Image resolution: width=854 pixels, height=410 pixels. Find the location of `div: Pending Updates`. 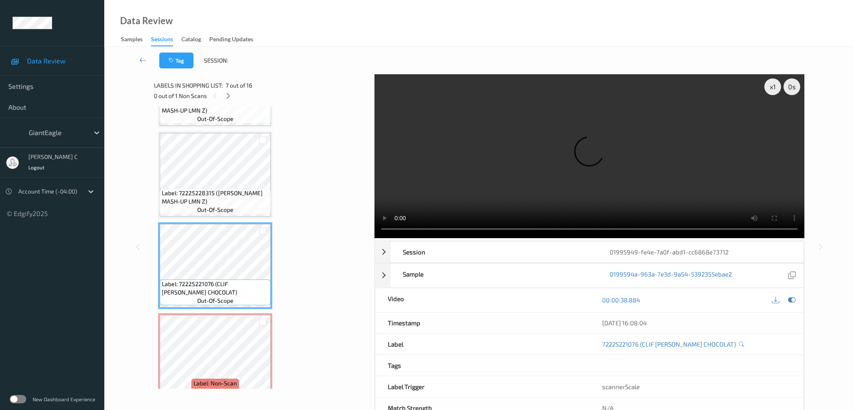

div: Pending Updates is located at coordinates (231, 40).